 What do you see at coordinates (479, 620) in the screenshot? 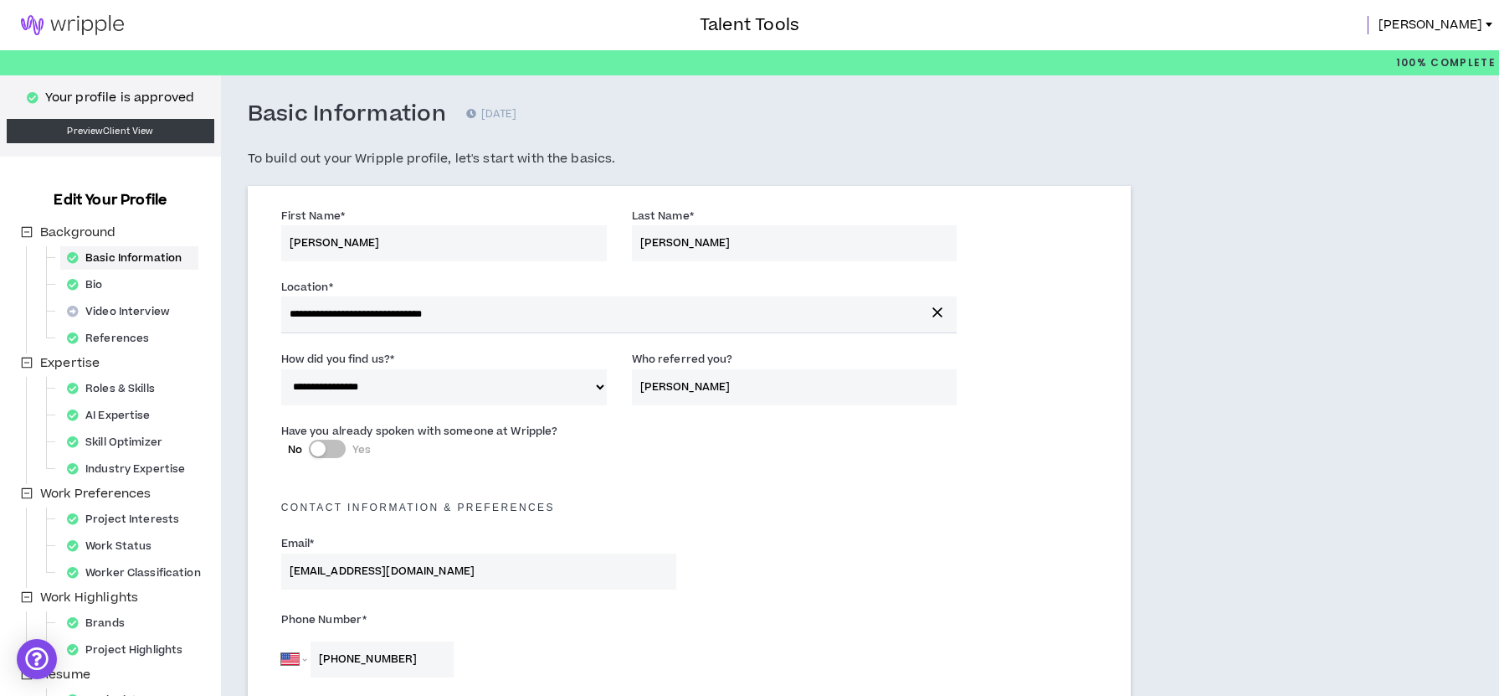
I see `label: Phone Number` at bounding box center [479, 620].